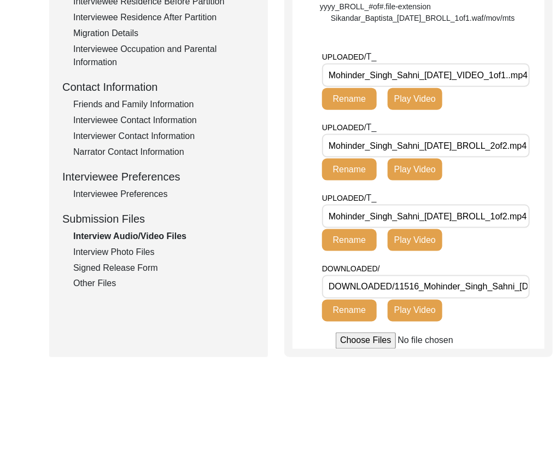  Describe the element at coordinates (164, 120) in the screenshot. I see `div: Interviewee Contact Information` at that location.